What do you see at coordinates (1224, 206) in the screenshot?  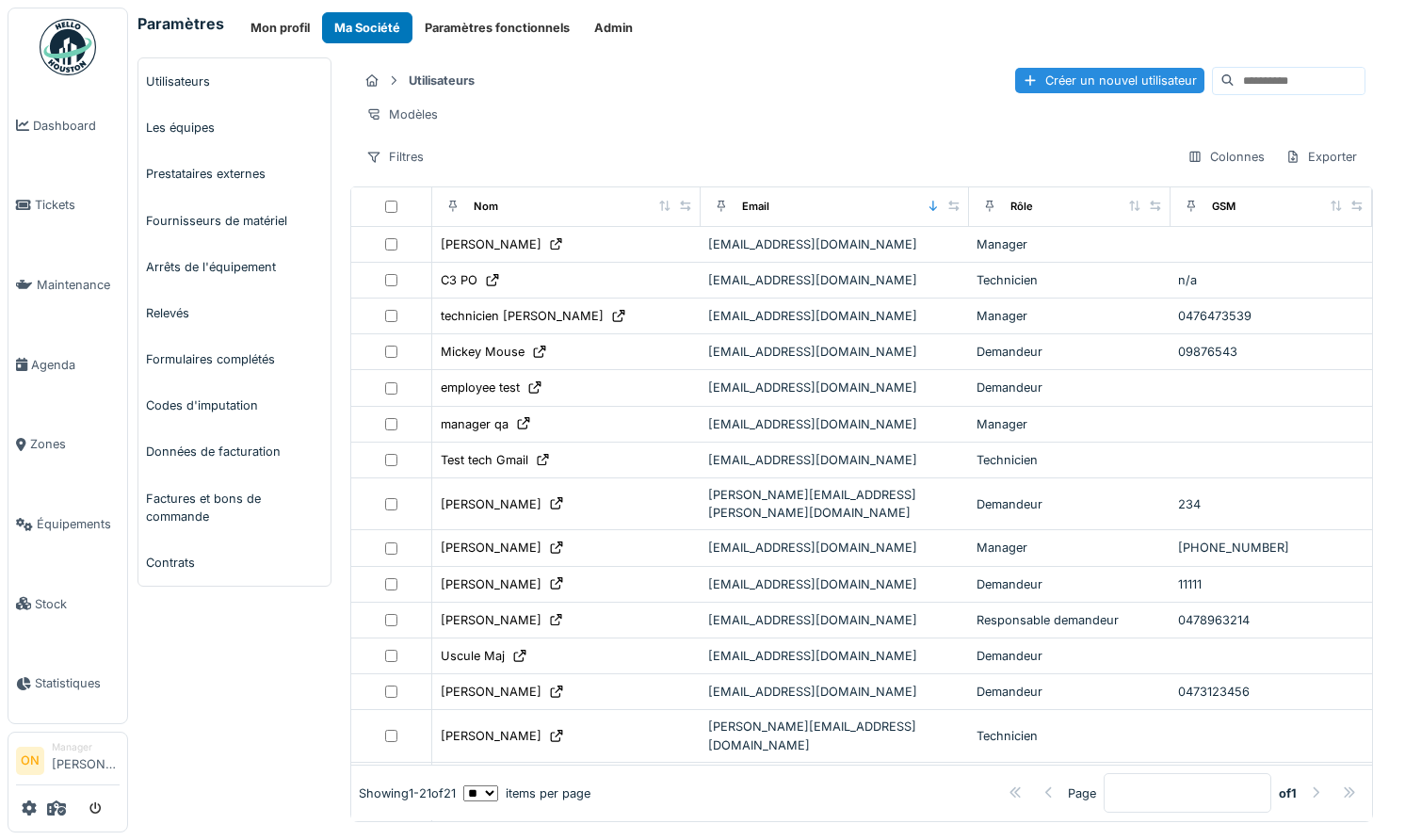 I see `div: GSM` at bounding box center [1224, 206].